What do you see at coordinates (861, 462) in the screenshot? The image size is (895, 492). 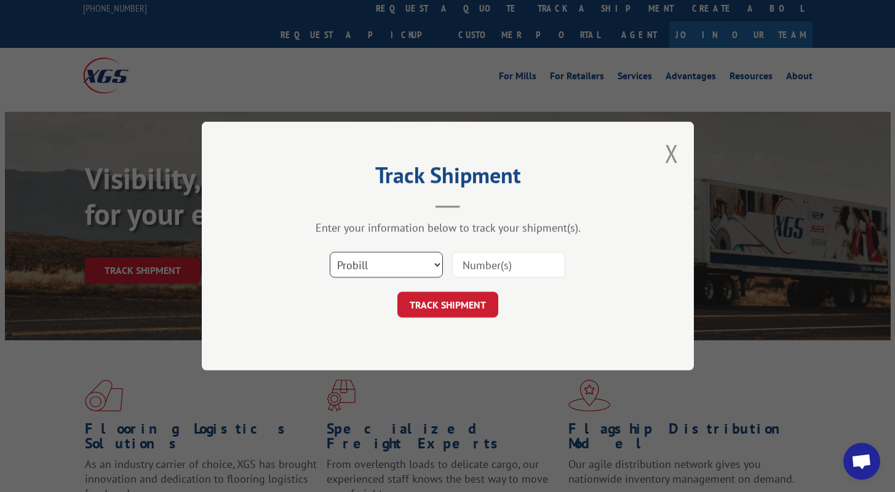 I see `div: Open chat` at bounding box center [861, 462].